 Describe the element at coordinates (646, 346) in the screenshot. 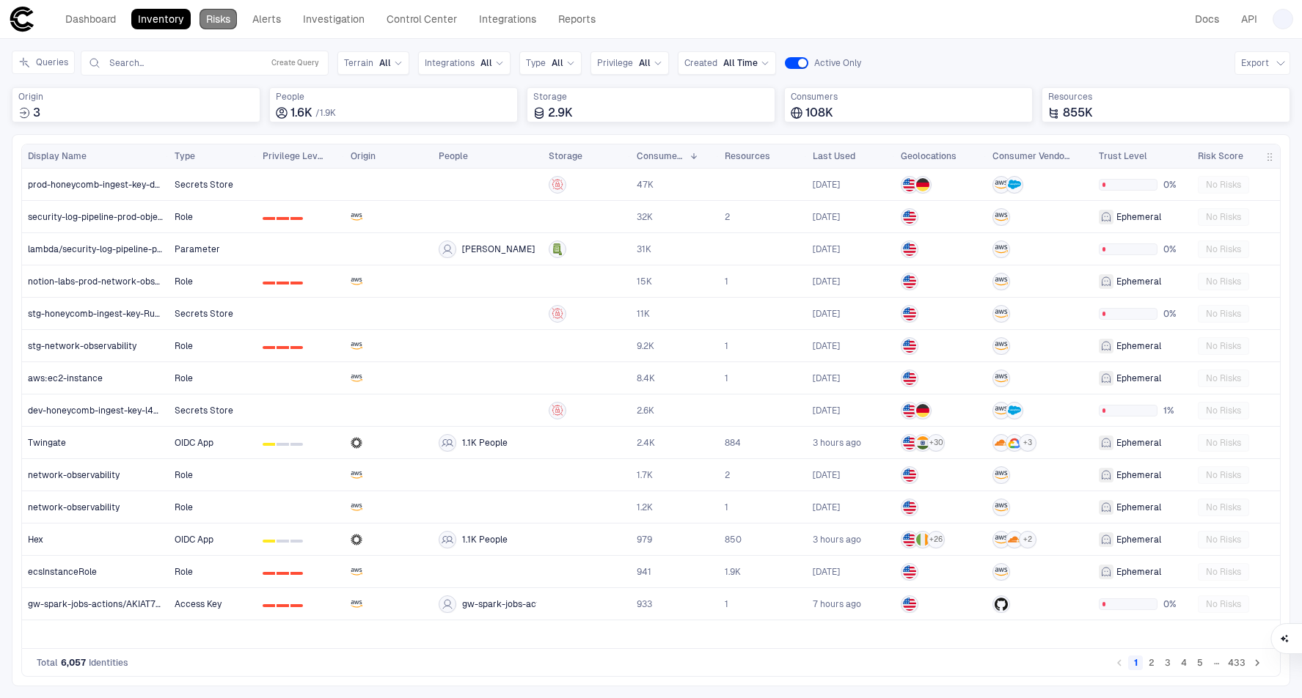

I see `span: 9.2K` at that location.